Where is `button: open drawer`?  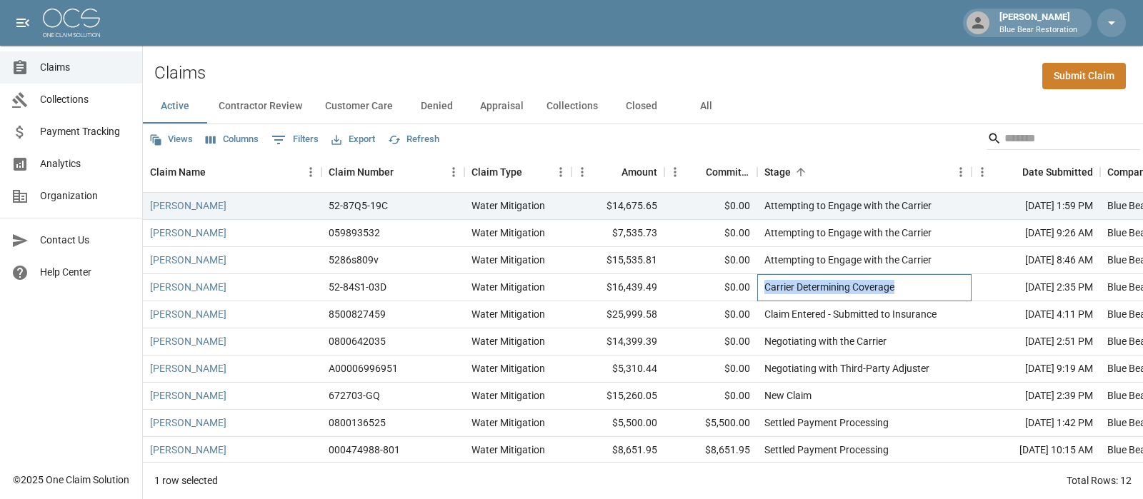 button: open drawer is located at coordinates (23, 23).